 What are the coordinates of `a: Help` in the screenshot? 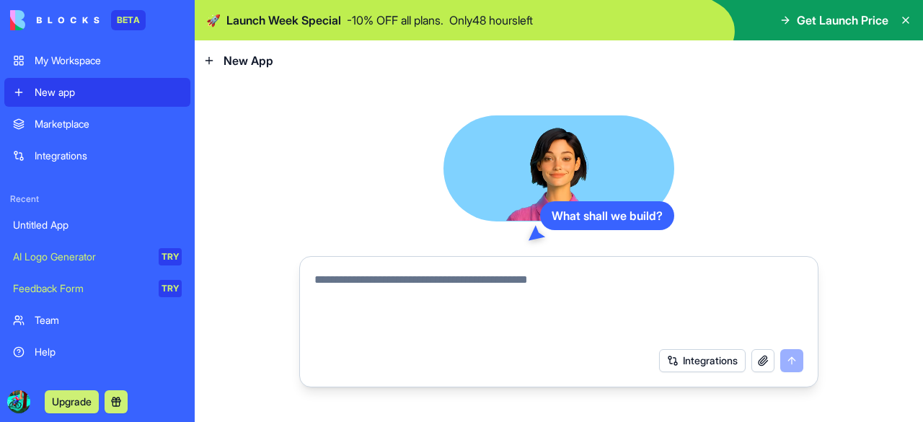 It's located at (97, 352).